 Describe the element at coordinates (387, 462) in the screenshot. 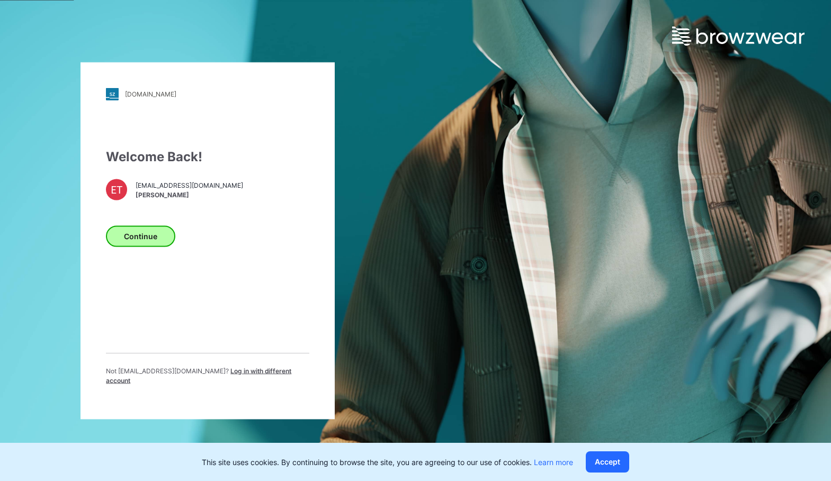

I see `p: This site uses cookies. By continuing to browse the site, you are agreeing to our use of cookies.` at that location.